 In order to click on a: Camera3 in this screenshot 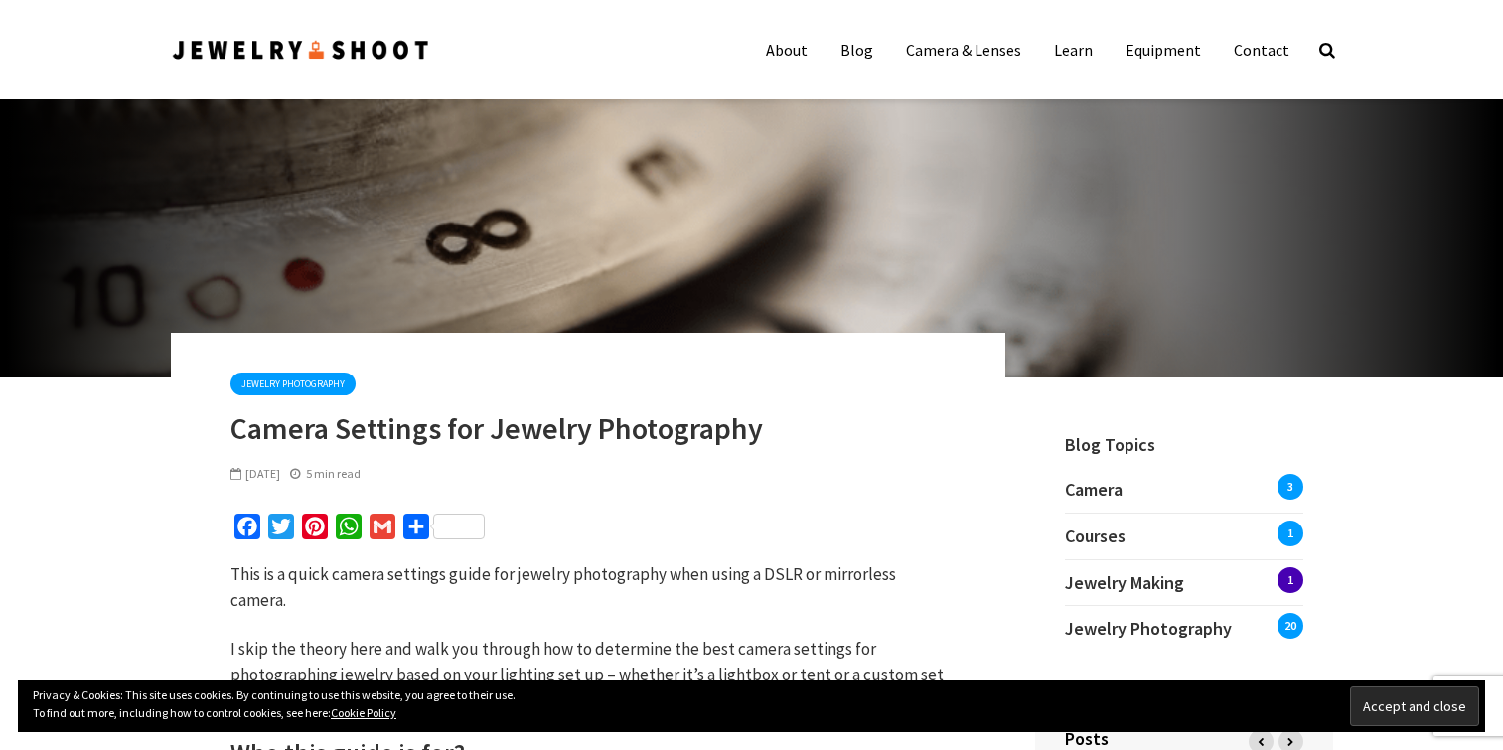, I will do `click(1184, 495)`.